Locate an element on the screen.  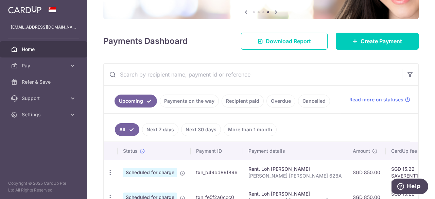
input: Search by recipient name, payment id or reference is located at coordinates (253, 74).